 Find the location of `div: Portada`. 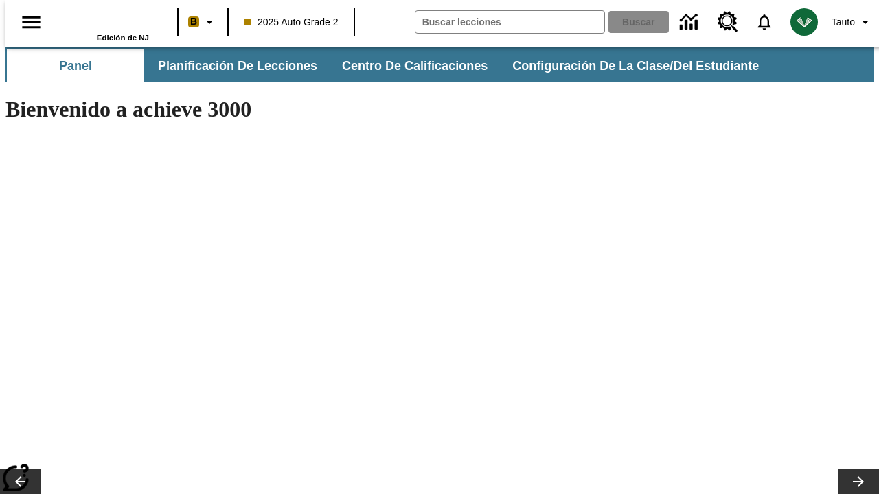

div: Portada is located at coordinates (104, 23).